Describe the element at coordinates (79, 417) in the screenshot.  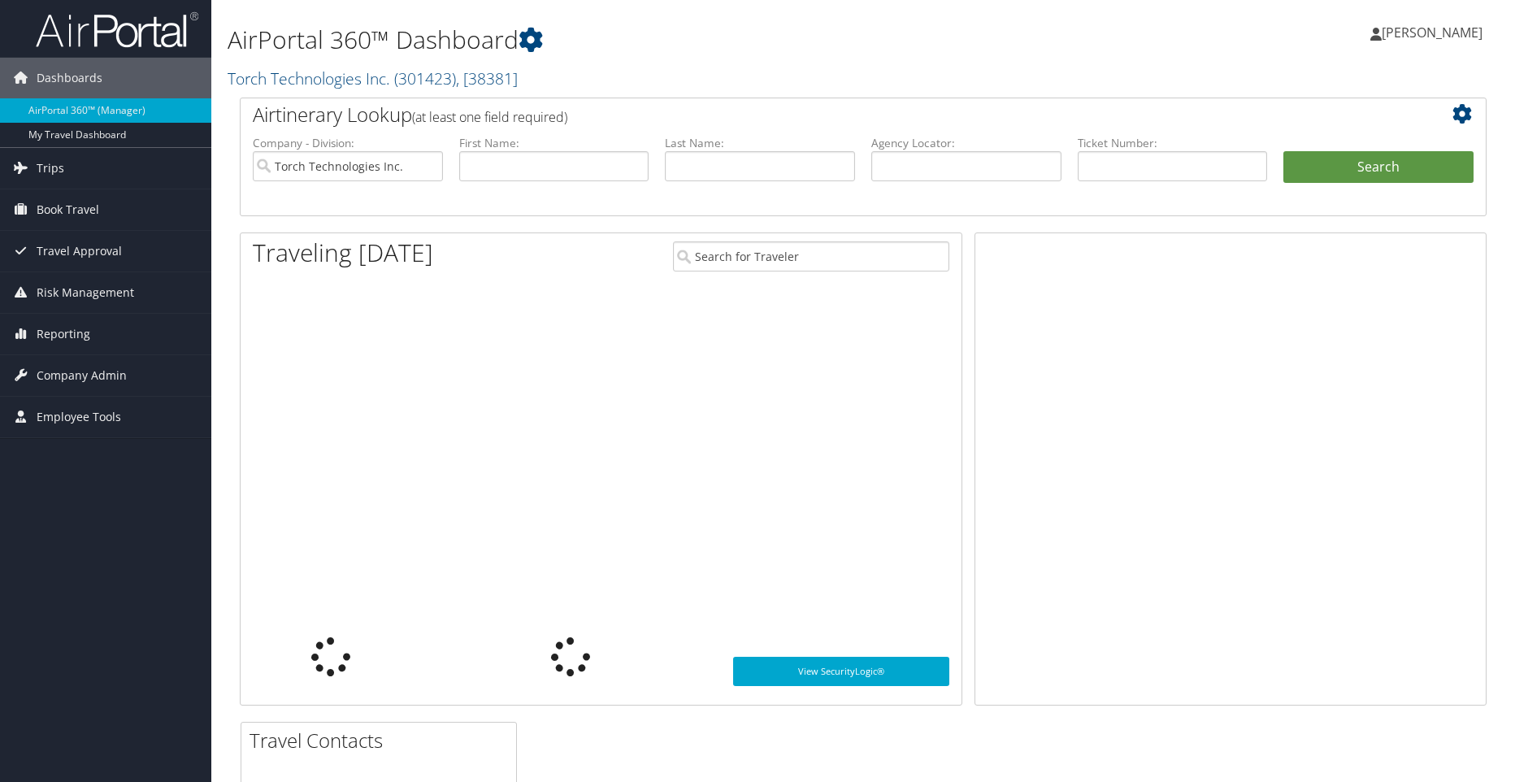
I see `span: Employee Tools` at that location.